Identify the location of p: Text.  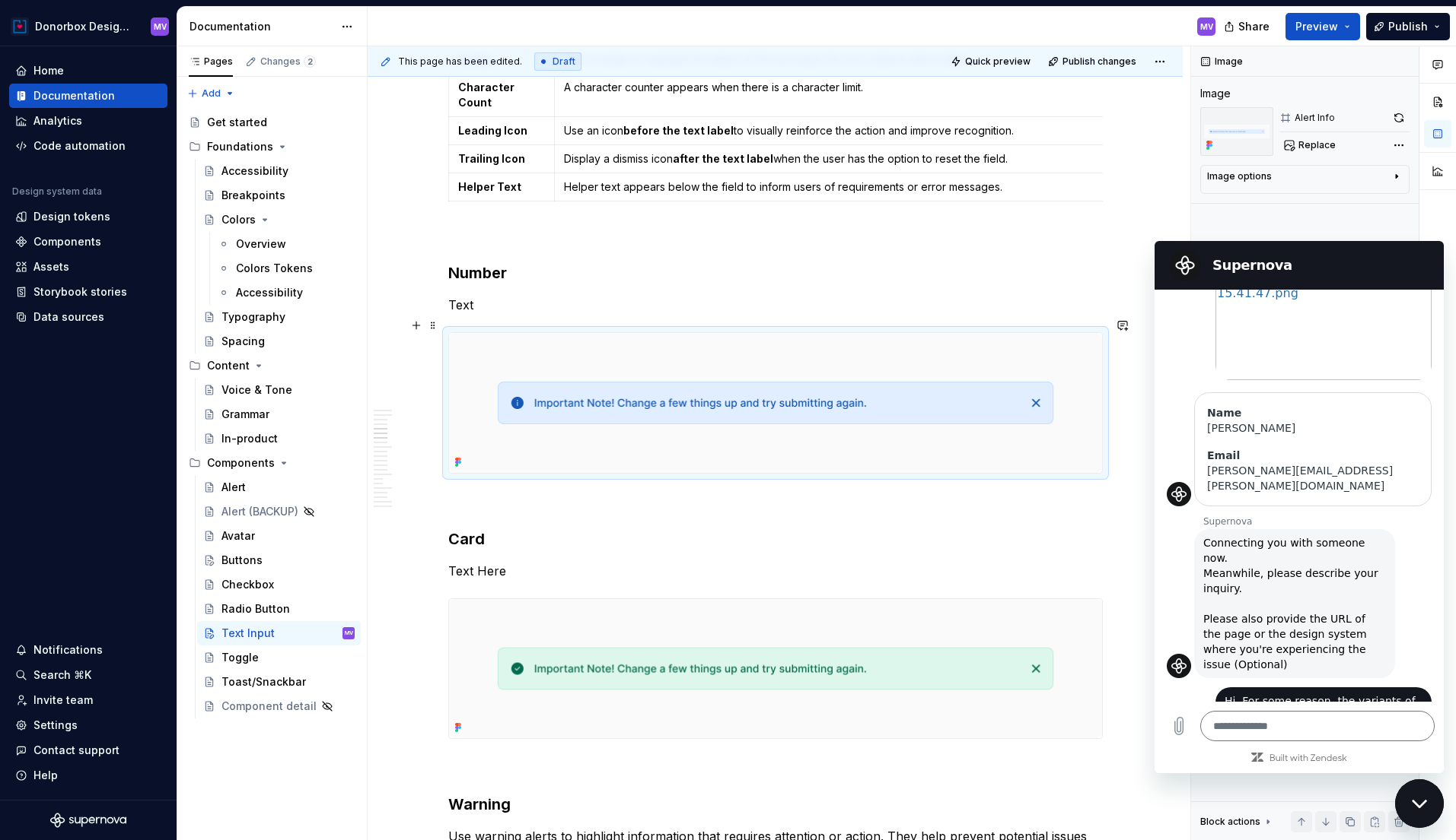
(776, 305).